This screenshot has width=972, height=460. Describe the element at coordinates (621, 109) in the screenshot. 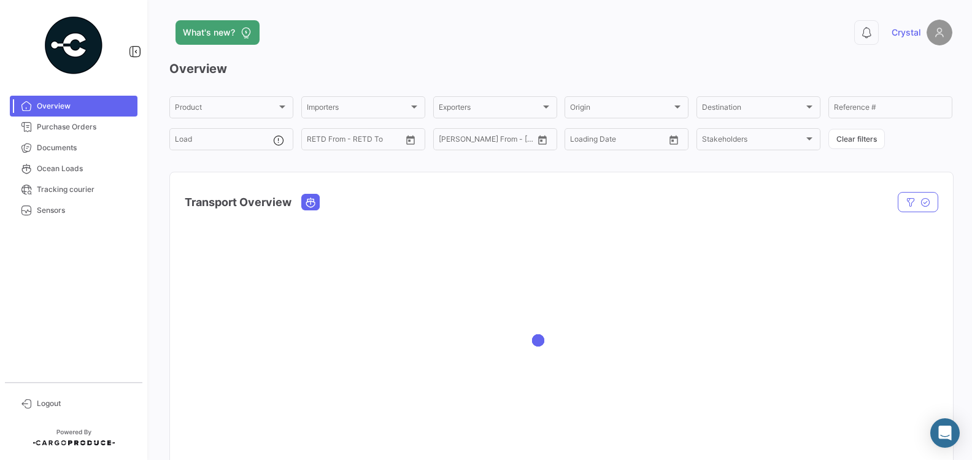

I see `span: Origin` at that location.